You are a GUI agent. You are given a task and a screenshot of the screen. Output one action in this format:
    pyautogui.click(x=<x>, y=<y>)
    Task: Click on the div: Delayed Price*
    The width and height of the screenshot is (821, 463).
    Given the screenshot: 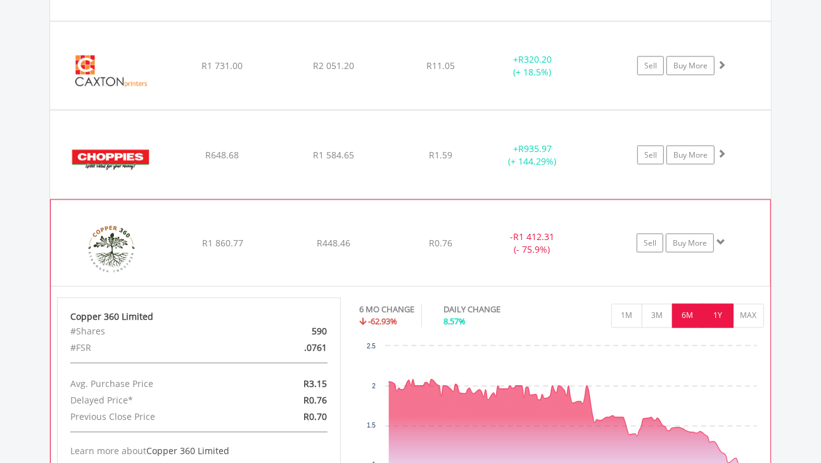 What is the action you would take?
    pyautogui.click(x=153, y=401)
    